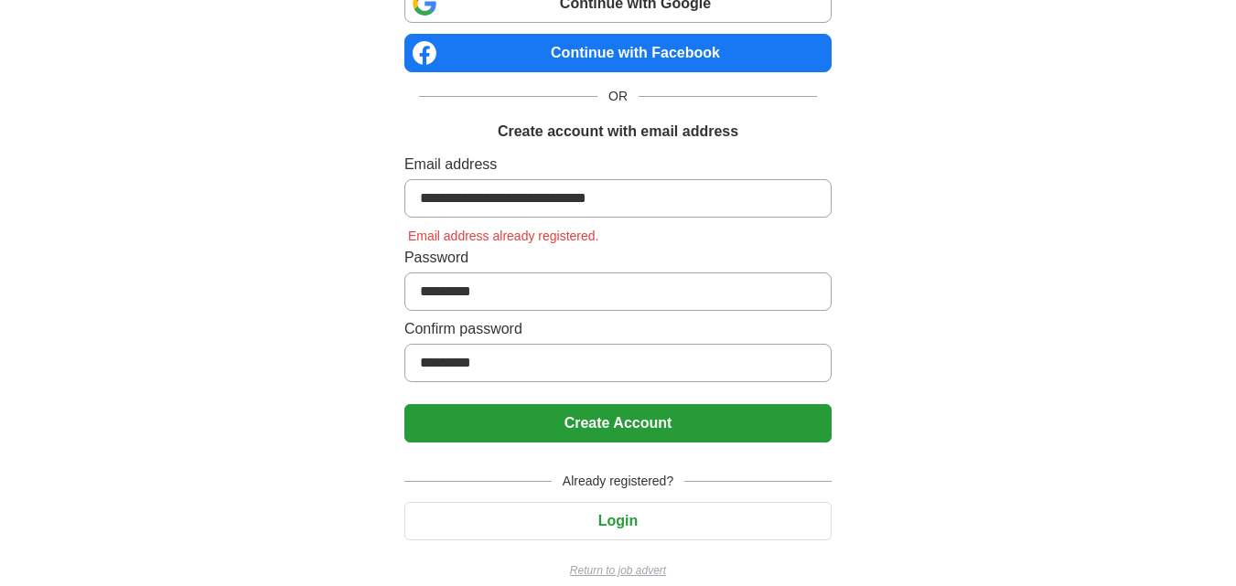 The height and width of the screenshot is (586, 1236). I want to click on a: Return to job advert, so click(618, 571).